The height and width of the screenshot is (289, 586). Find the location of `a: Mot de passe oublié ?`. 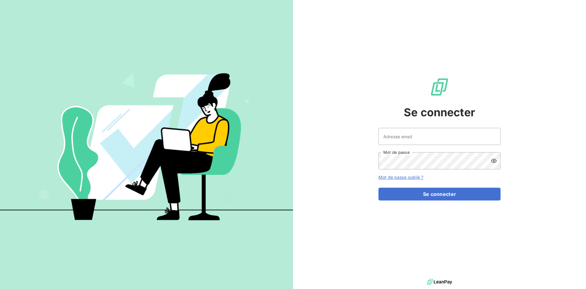

a: Mot de passe oublié ? is located at coordinates (400, 177).